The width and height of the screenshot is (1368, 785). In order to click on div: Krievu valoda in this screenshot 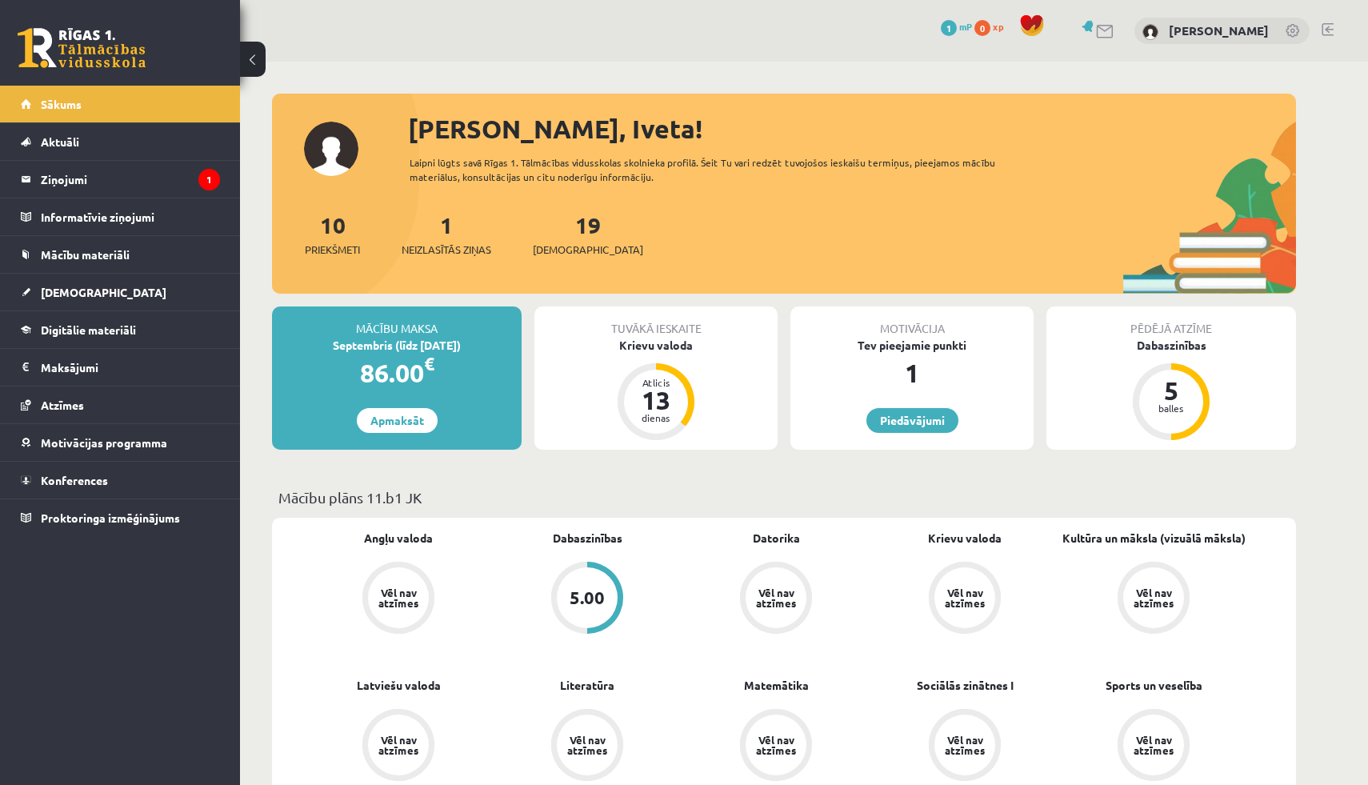, I will do `click(656, 345)`.